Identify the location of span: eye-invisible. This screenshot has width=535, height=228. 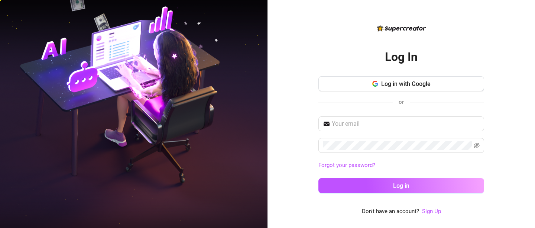
(477, 145).